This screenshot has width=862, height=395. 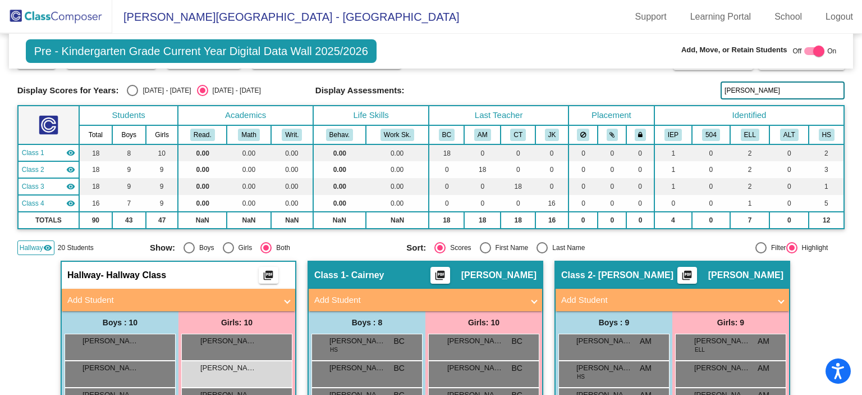 What do you see at coordinates (510, 248) in the screenshot?
I see `div: First Name` at bounding box center [510, 248].